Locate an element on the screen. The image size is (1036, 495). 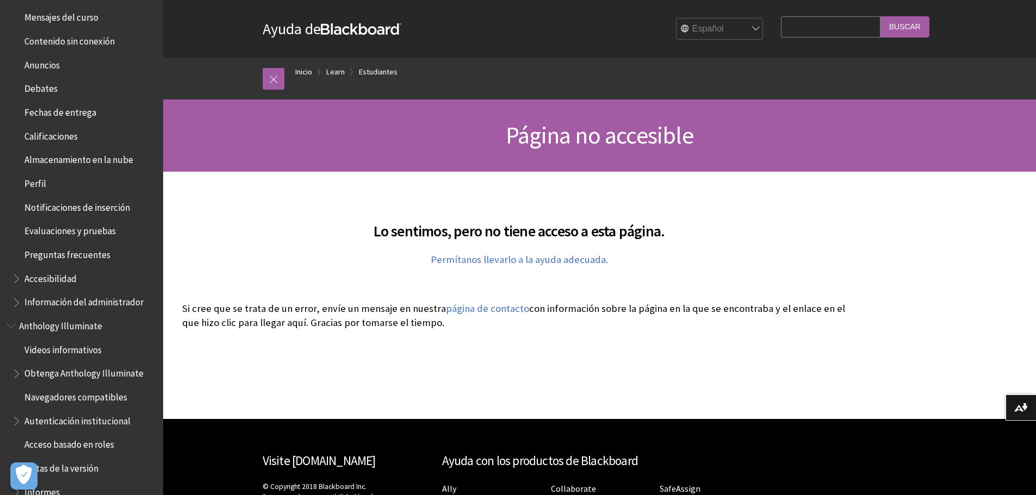
input: Buscar is located at coordinates (905, 27).